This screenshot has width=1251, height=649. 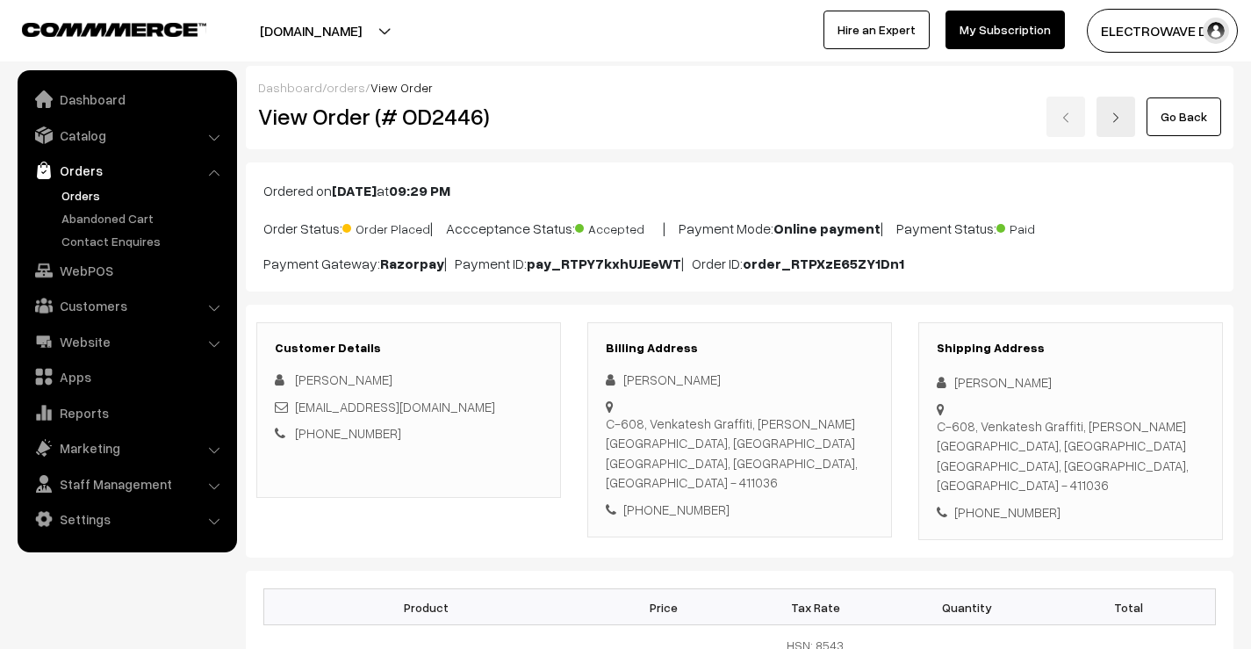 What do you see at coordinates (664, 607) in the screenshot?
I see `th: Price` at bounding box center [664, 607].